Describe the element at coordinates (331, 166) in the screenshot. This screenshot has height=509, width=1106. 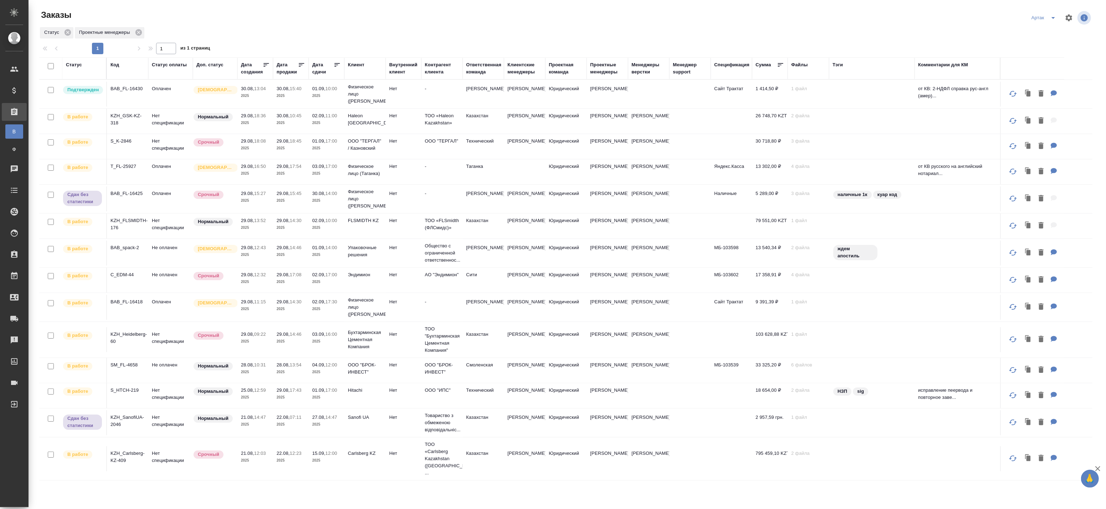
I see `p: 17:00` at that location.